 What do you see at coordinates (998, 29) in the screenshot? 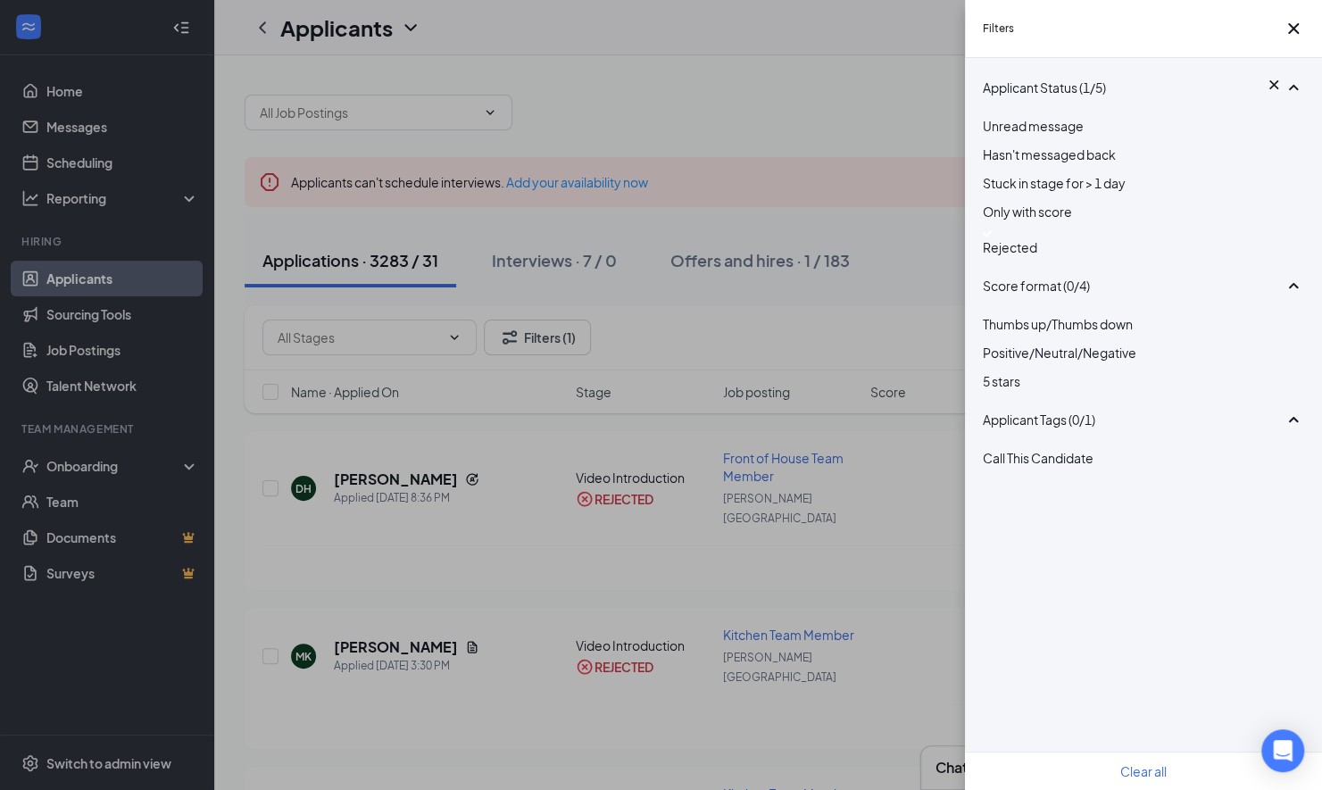
I see `h5: Filters` at bounding box center [998, 29].